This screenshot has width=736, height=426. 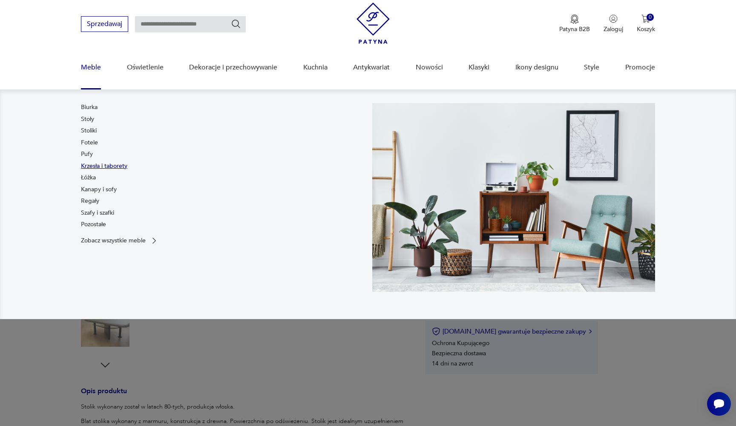 What do you see at coordinates (113, 240) in the screenshot?
I see `p: Zobacz wszystkie meble` at bounding box center [113, 240].